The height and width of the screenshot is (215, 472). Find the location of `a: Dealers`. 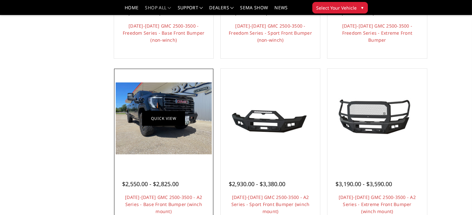

a: Dealers is located at coordinates (221, 10).